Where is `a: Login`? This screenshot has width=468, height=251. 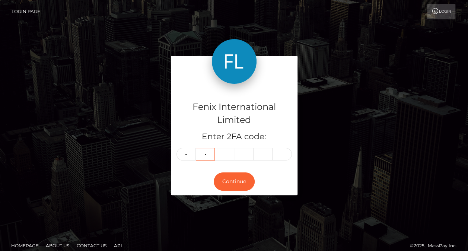
a: Login is located at coordinates (441, 12).